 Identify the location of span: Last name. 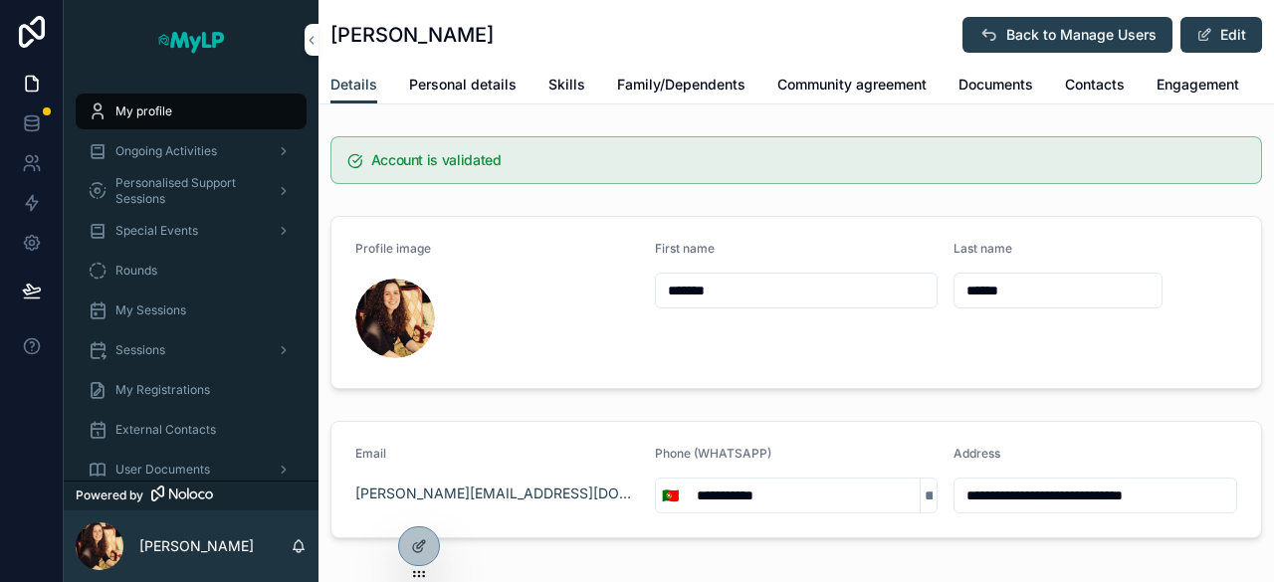
(982, 248).